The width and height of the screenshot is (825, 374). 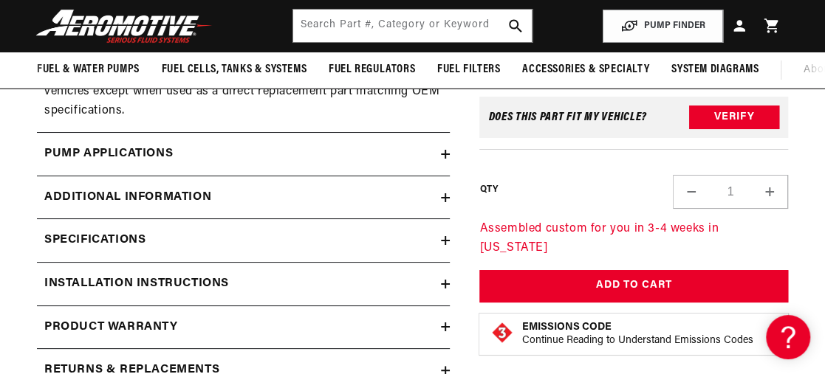 I want to click on button: PUMP FINDER, so click(x=662, y=26).